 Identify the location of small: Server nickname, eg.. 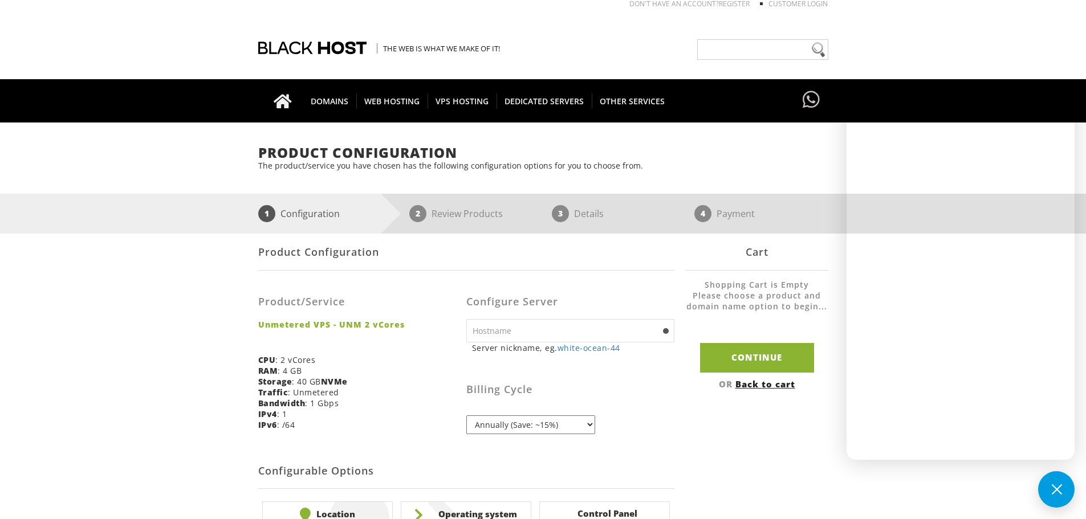
(573, 348).